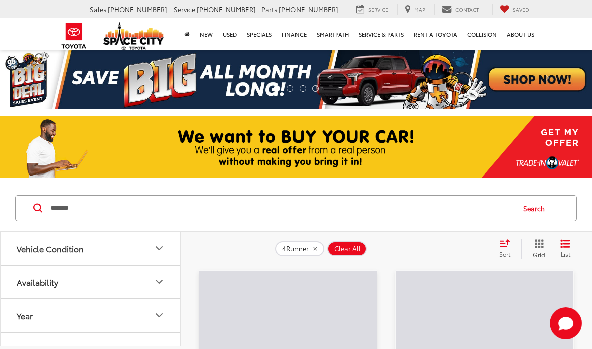 The image size is (592, 349). Describe the element at coordinates (299, 249) in the screenshot. I see `button: remove 4Runner` at that location.